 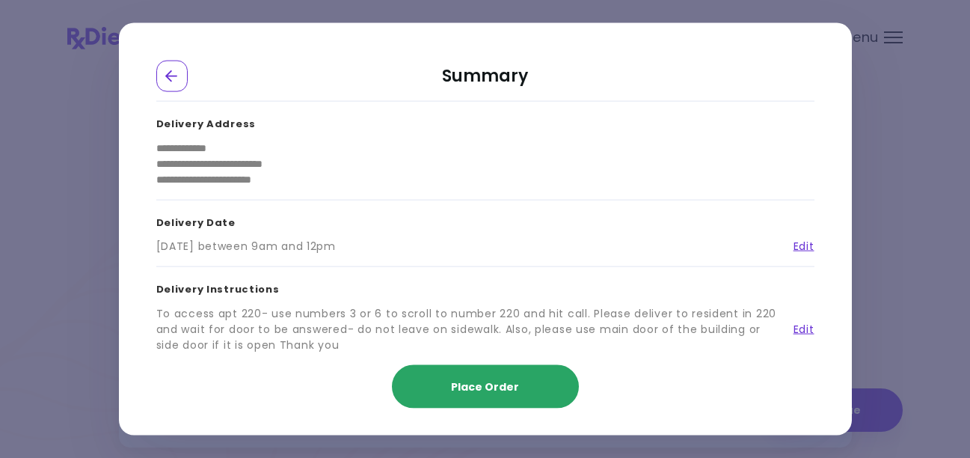 What do you see at coordinates (485, 286) in the screenshot?
I see `h3: Delivery Instructions` at bounding box center [485, 286].